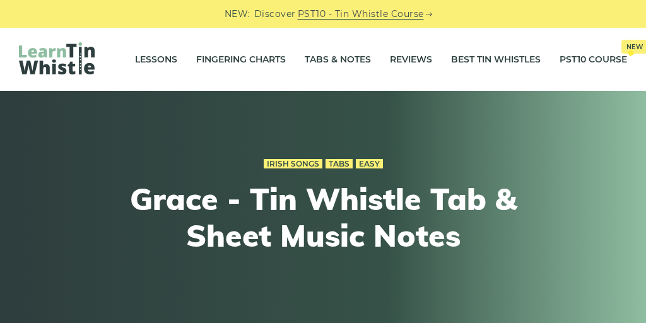 The height and width of the screenshot is (323, 646). I want to click on a: Tabs, so click(339, 164).